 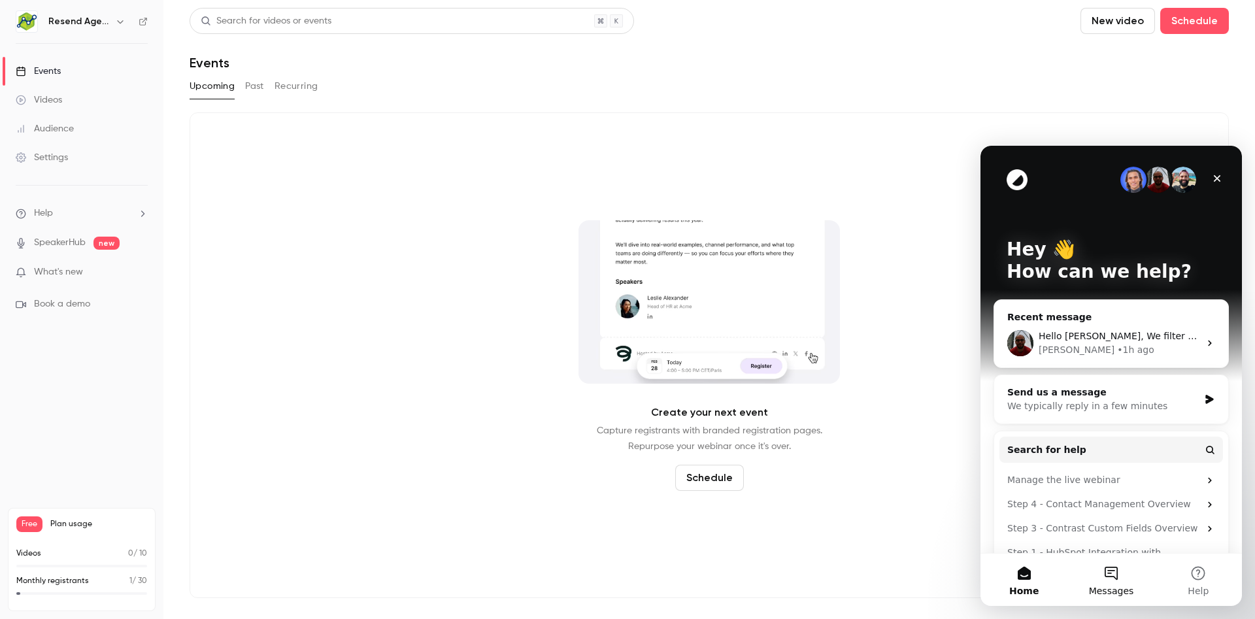 I want to click on p: Videos, so click(x=29, y=554).